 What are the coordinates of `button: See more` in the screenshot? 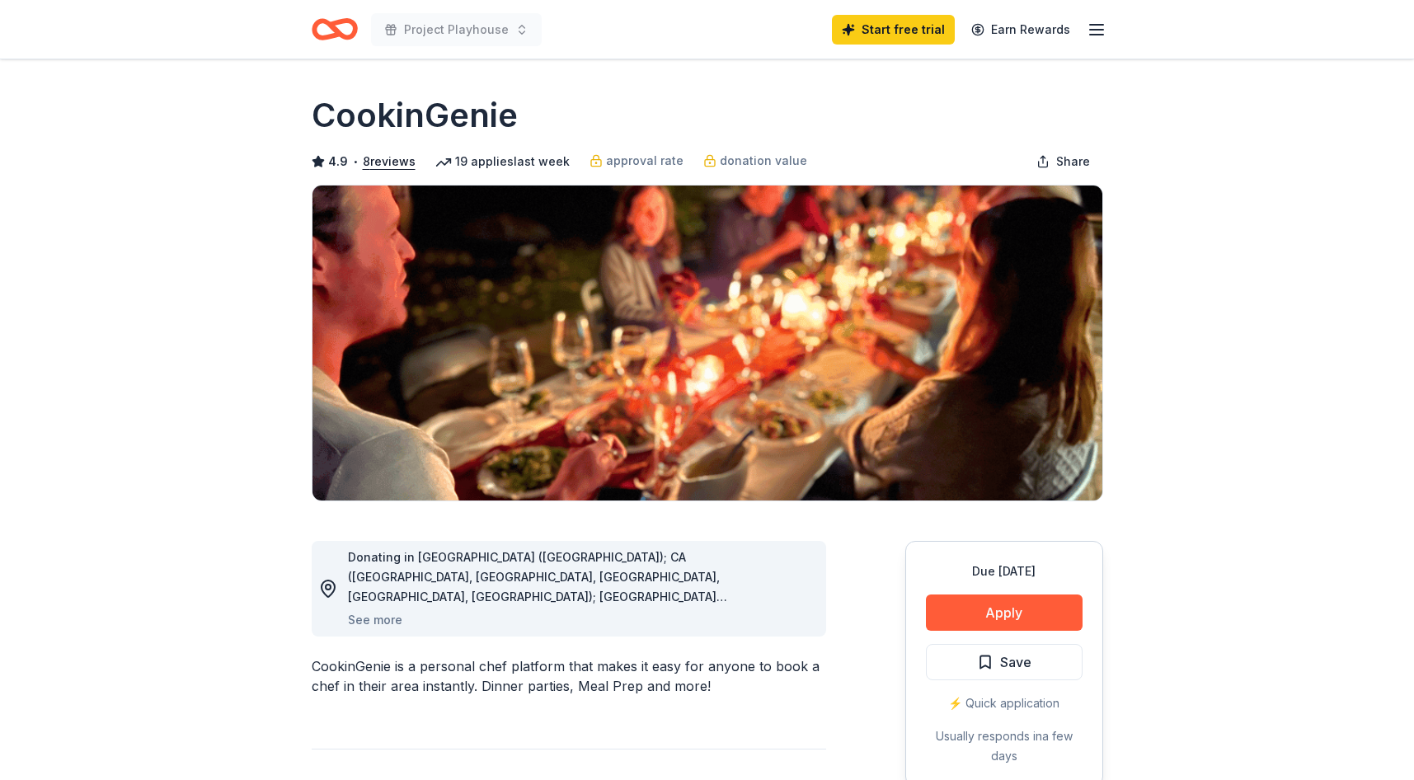 It's located at (375, 620).